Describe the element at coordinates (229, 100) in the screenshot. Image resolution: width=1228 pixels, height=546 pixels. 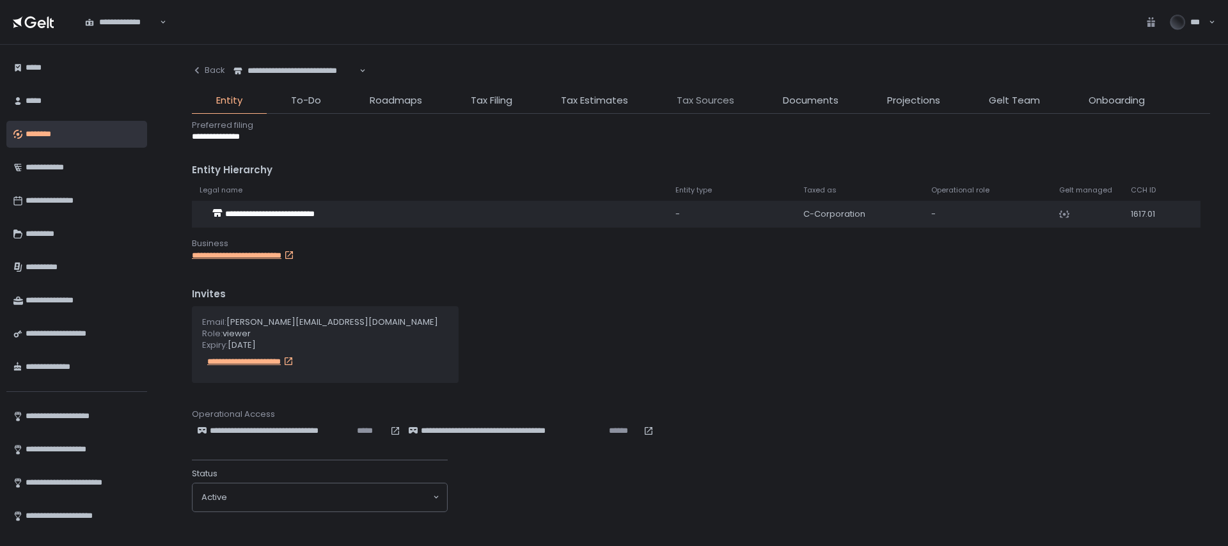
I see `span: Entity` at that location.